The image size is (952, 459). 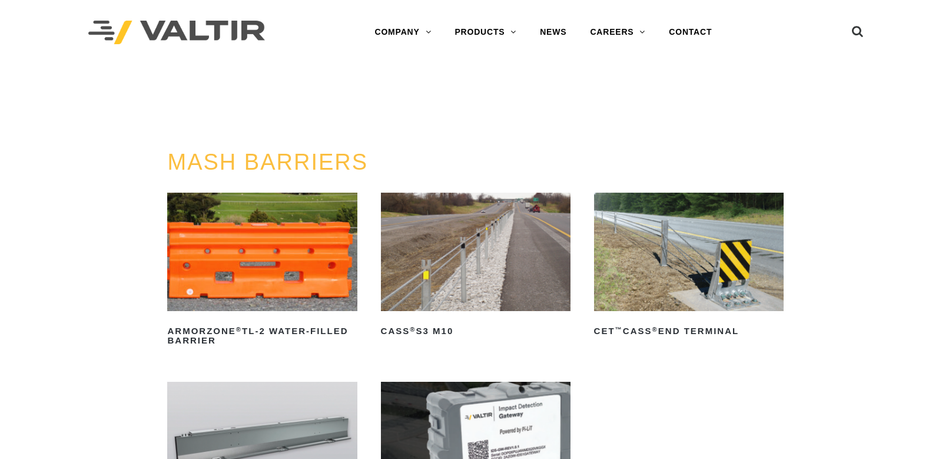 I want to click on h2: CET CASS End Terminal, so click(x=689, y=331).